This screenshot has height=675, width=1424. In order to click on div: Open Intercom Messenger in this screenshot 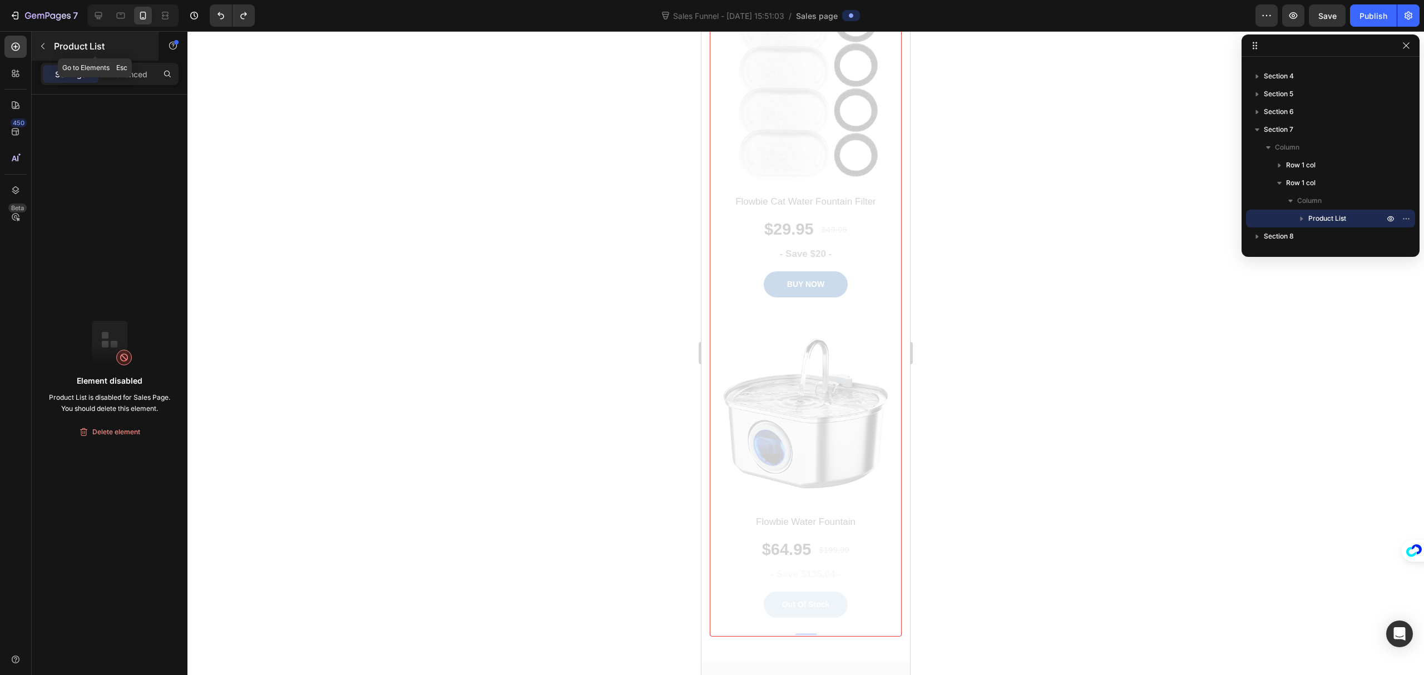, I will do `click(1399, 634)`.